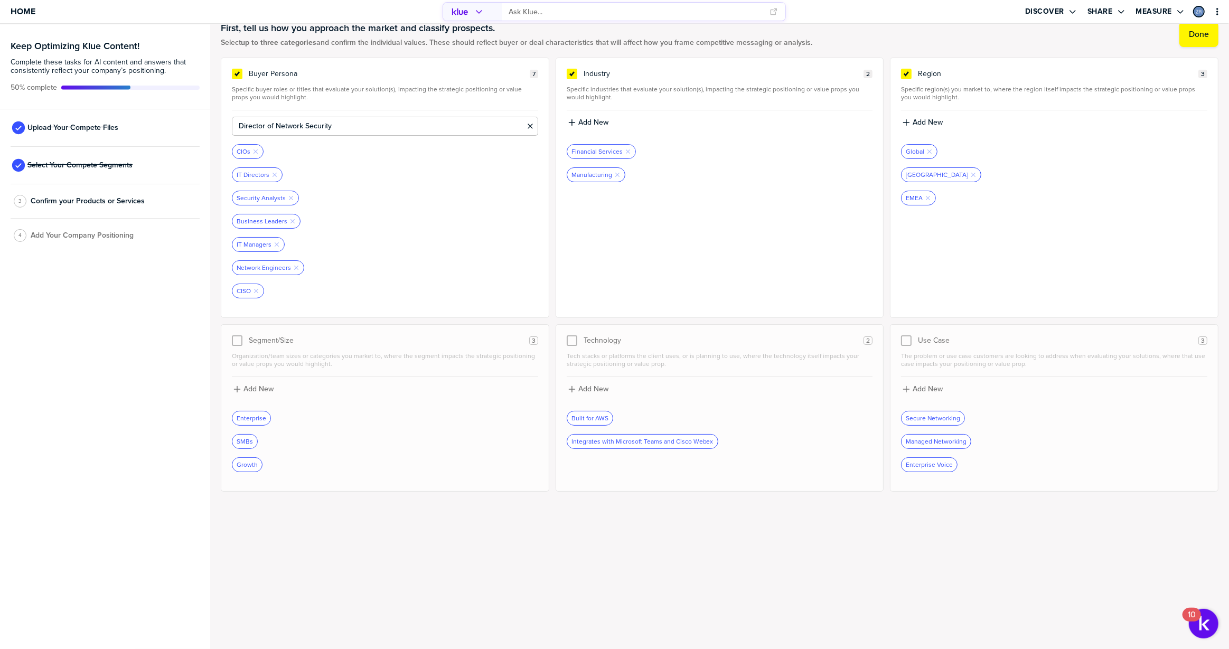 The image size is (1229, 649). Describe the element at coordinates (73, 128) in the screenshot. I see `span: Upload Your Compete Files` at that location.